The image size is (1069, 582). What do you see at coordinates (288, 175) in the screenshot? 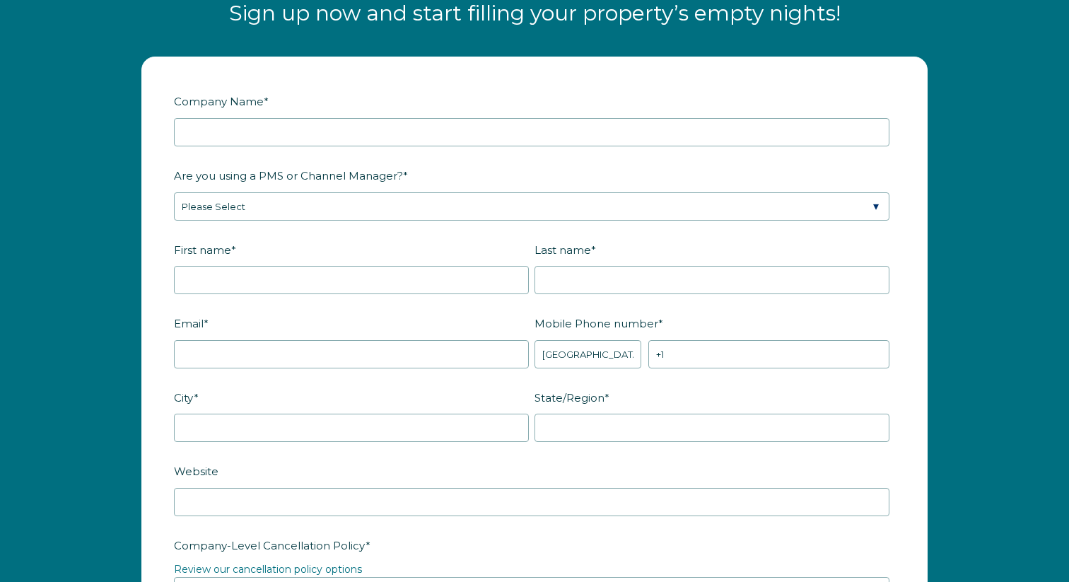
I see `span: Are you using a PMS or Channel Manager?` at bounding box center [288, 175].